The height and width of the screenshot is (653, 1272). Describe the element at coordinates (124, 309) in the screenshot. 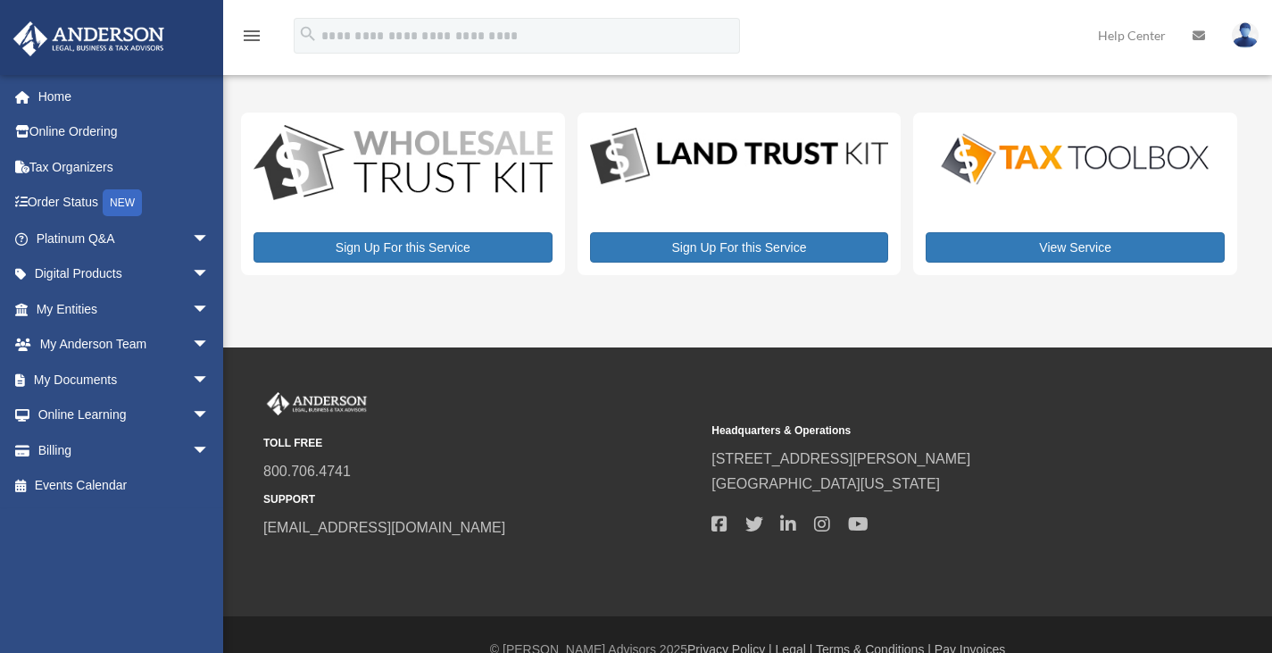

I see `a: My Entitiesarrow_drop_down` at that location.